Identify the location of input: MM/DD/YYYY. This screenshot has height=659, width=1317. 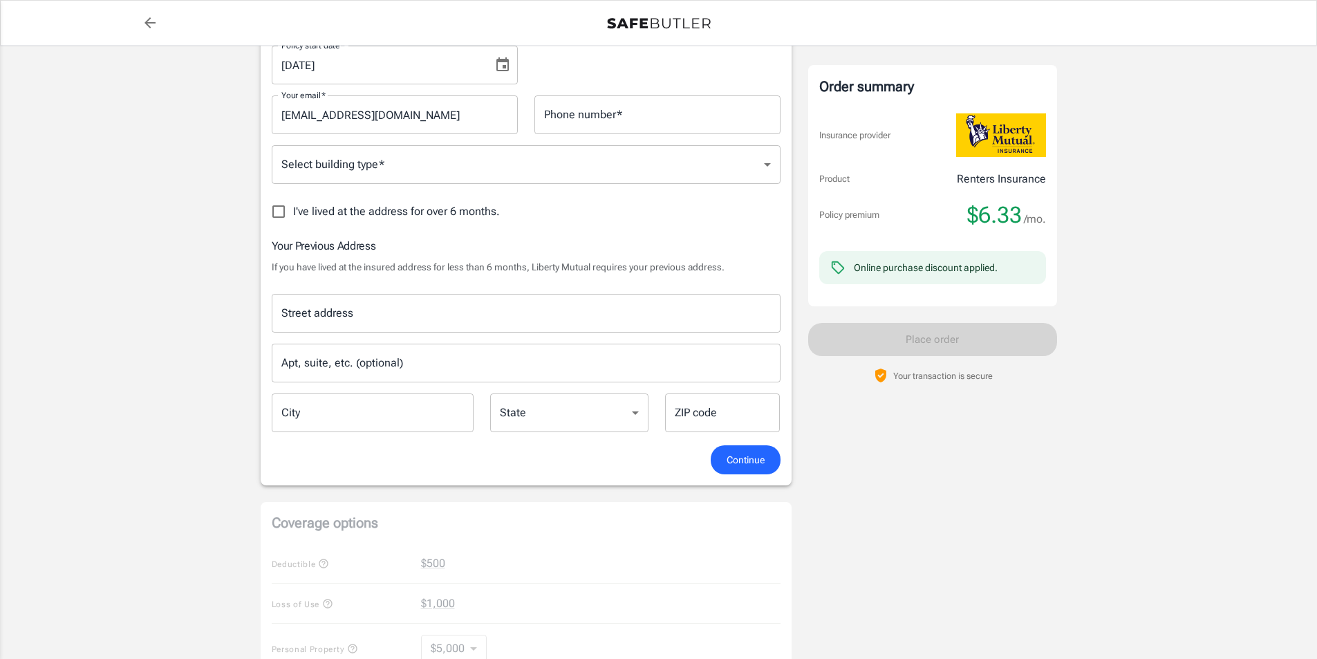
(377, 65).